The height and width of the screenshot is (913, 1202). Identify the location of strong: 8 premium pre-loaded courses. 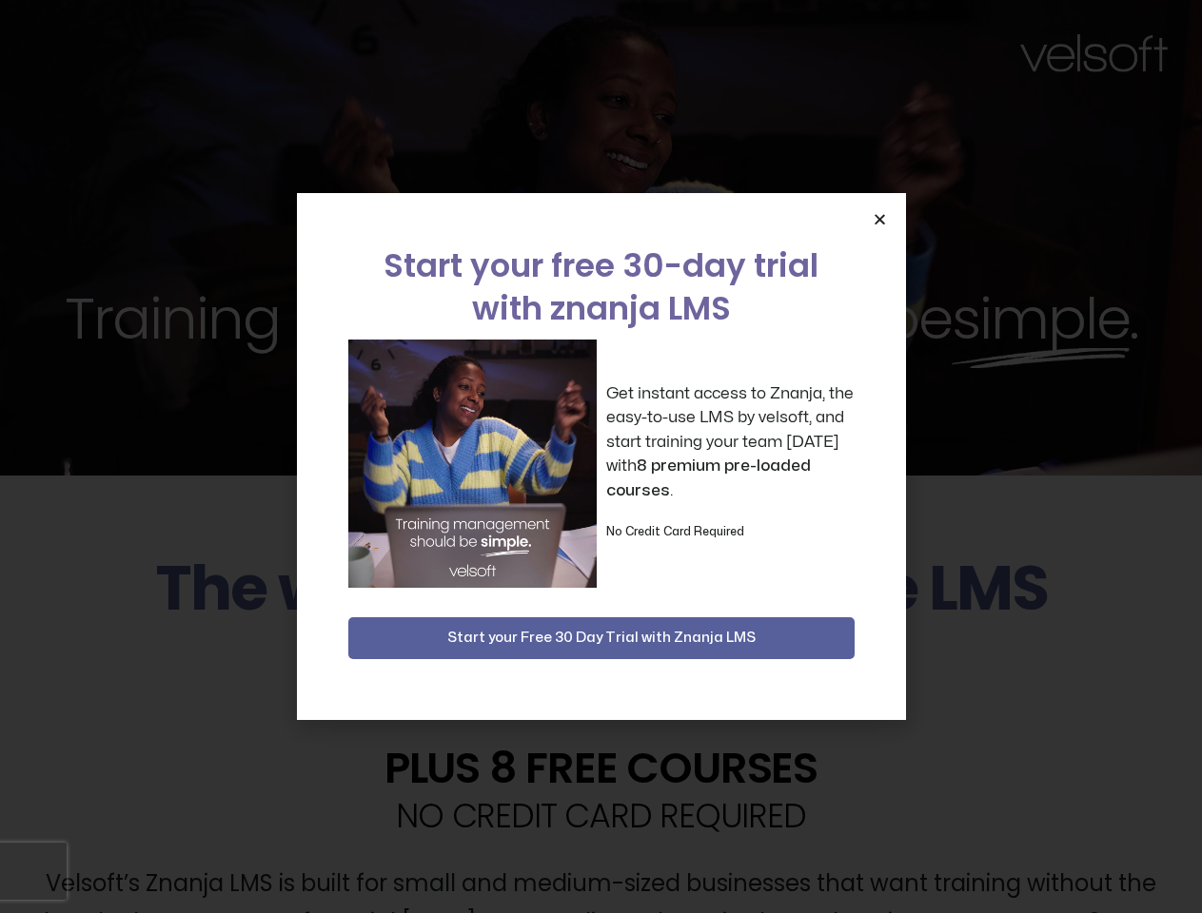
(708, 478).